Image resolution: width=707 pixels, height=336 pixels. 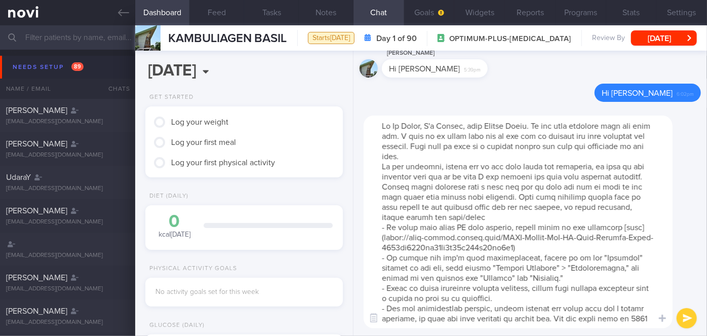 I want to click on span: 5:39pm, so click(x=472, y=68).